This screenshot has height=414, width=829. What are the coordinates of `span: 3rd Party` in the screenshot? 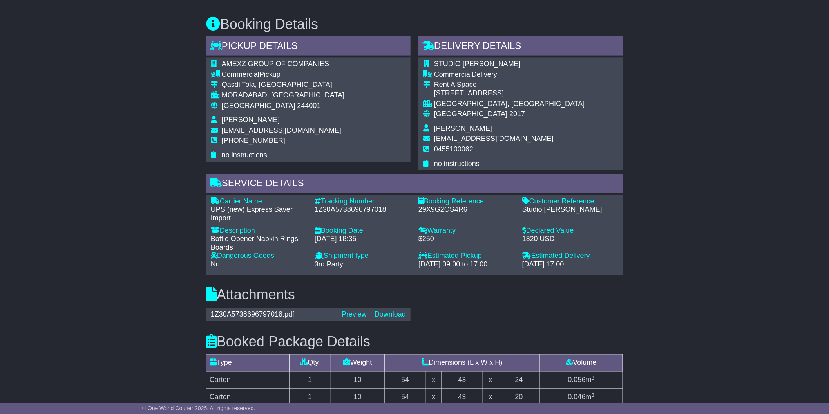 It's located at (329, 265).